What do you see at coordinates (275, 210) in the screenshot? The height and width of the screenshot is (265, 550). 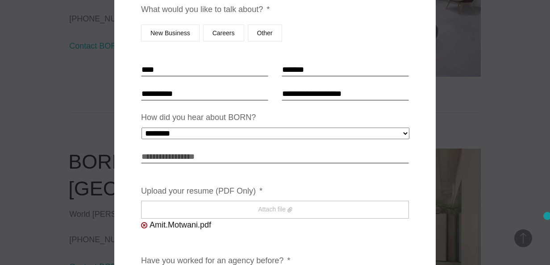 I see `label: Attach file` at bounding box center [275, 210].